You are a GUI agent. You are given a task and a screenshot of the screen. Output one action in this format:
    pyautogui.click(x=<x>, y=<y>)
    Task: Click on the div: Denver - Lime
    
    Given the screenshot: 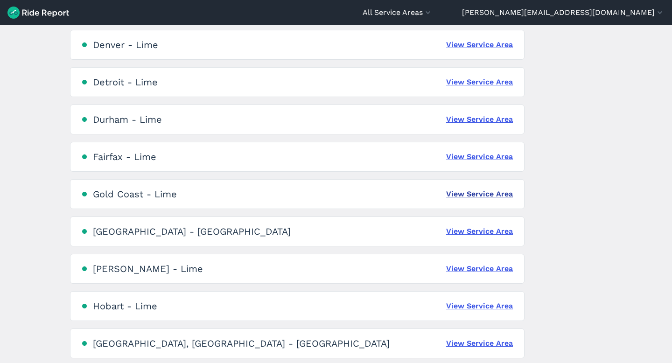 What is the action you would take?
    pyautogui.click(x=126, y=45)
    